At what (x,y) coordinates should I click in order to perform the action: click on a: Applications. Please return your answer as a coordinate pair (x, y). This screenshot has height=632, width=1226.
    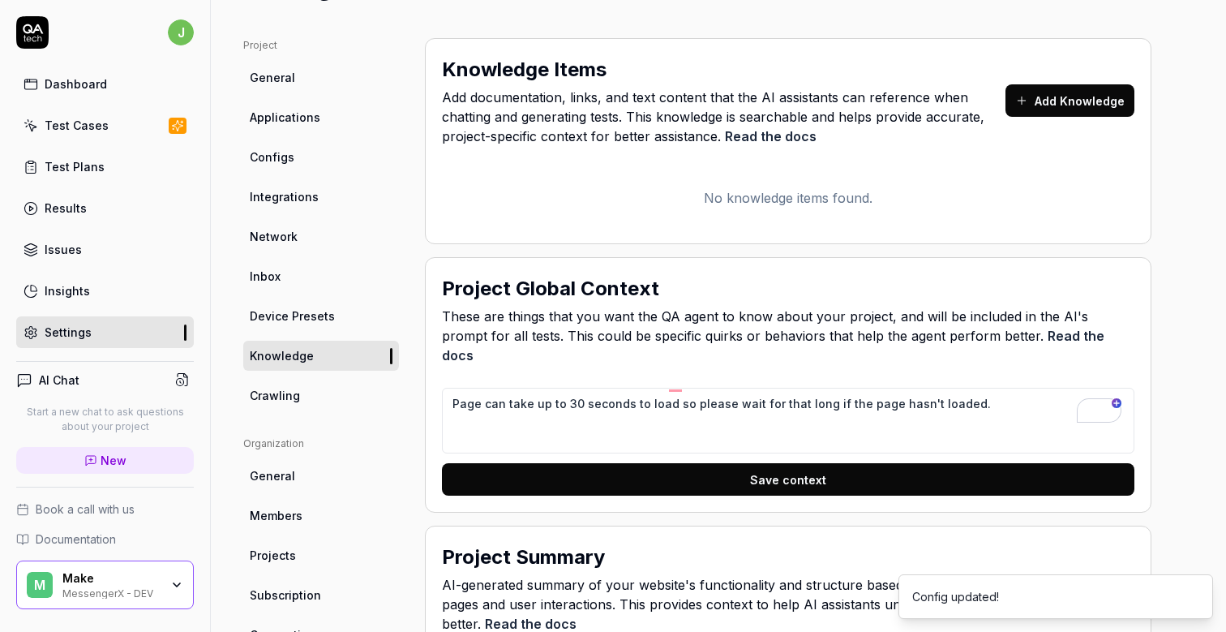
    Looking at the image, I should click on (321, 117).